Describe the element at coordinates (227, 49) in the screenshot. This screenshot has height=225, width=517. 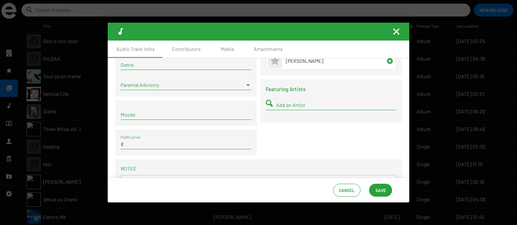
I see `div: Media` at that location.